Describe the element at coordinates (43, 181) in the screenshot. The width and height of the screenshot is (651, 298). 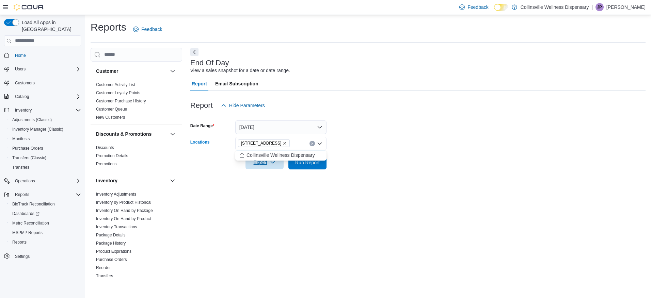
I see `button: Operations` at that location.